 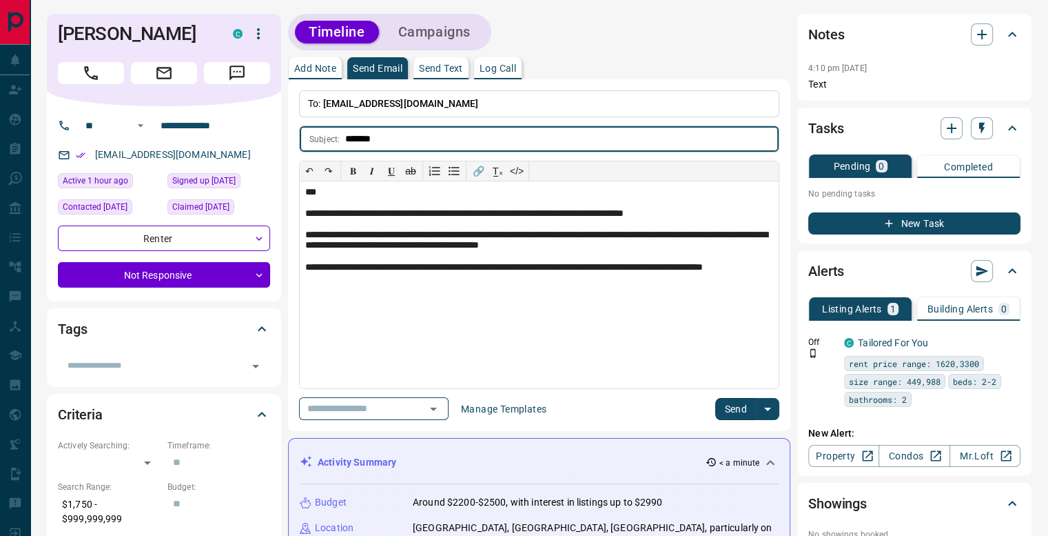 What do you see at coordinates (164, 414) in the screenshot?
I see `div: Criteria` at bounding box center [164, 414].